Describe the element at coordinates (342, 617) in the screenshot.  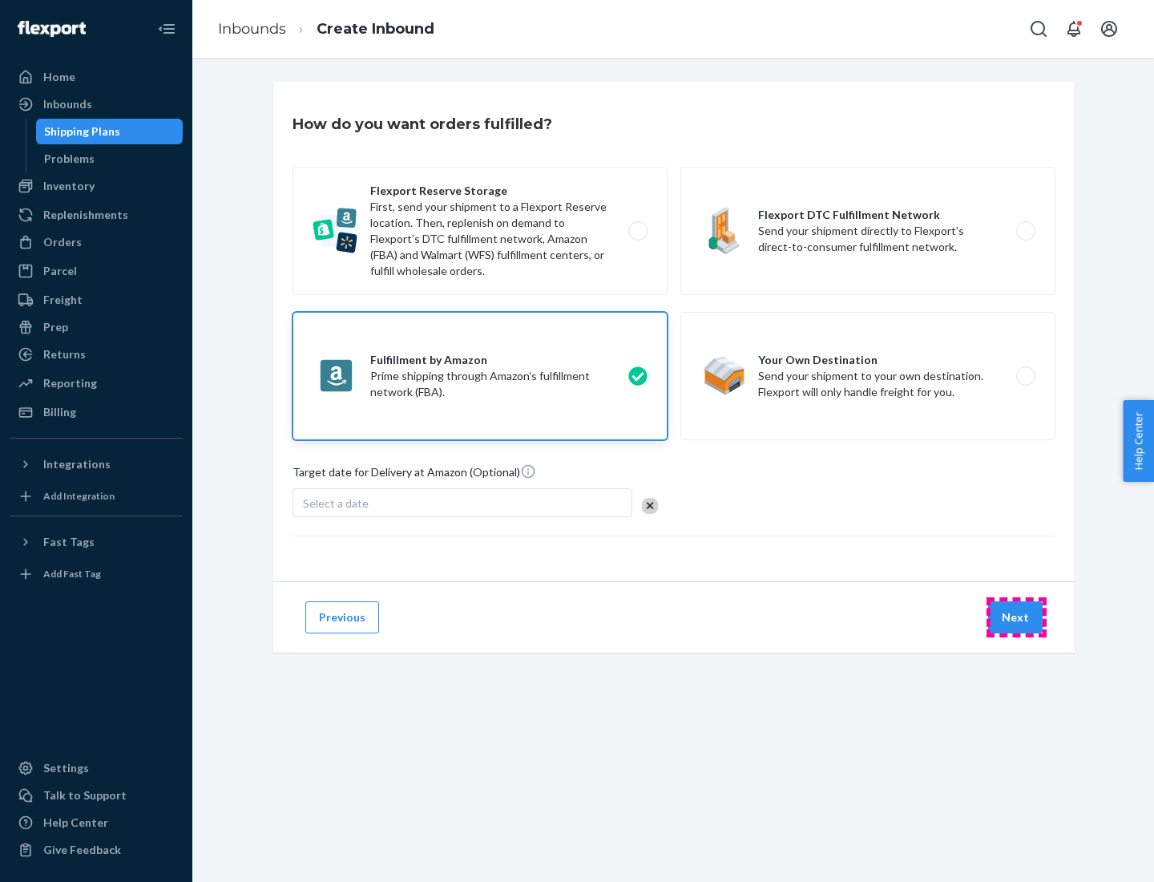
I see `button: Previous` at that location.